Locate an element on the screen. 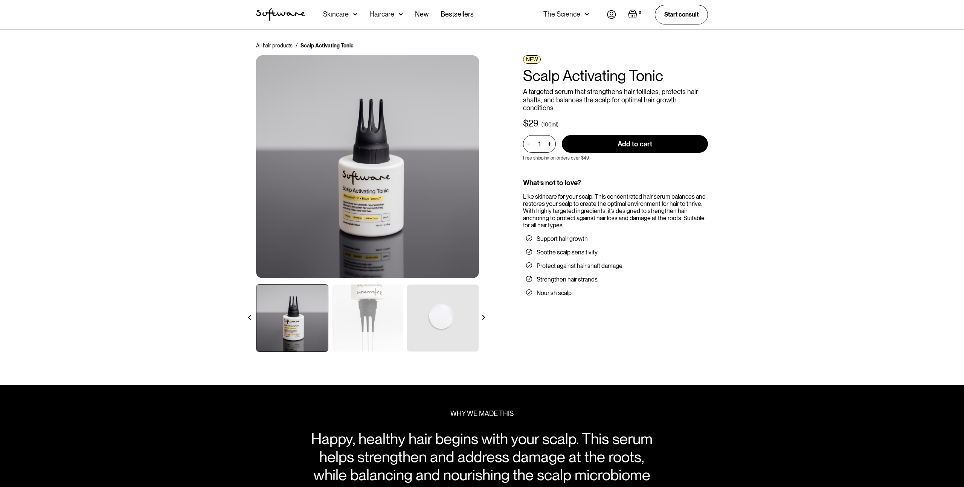 The width and height of the screenshot is (964, 487). a: home is located at coordinates (281, 15).